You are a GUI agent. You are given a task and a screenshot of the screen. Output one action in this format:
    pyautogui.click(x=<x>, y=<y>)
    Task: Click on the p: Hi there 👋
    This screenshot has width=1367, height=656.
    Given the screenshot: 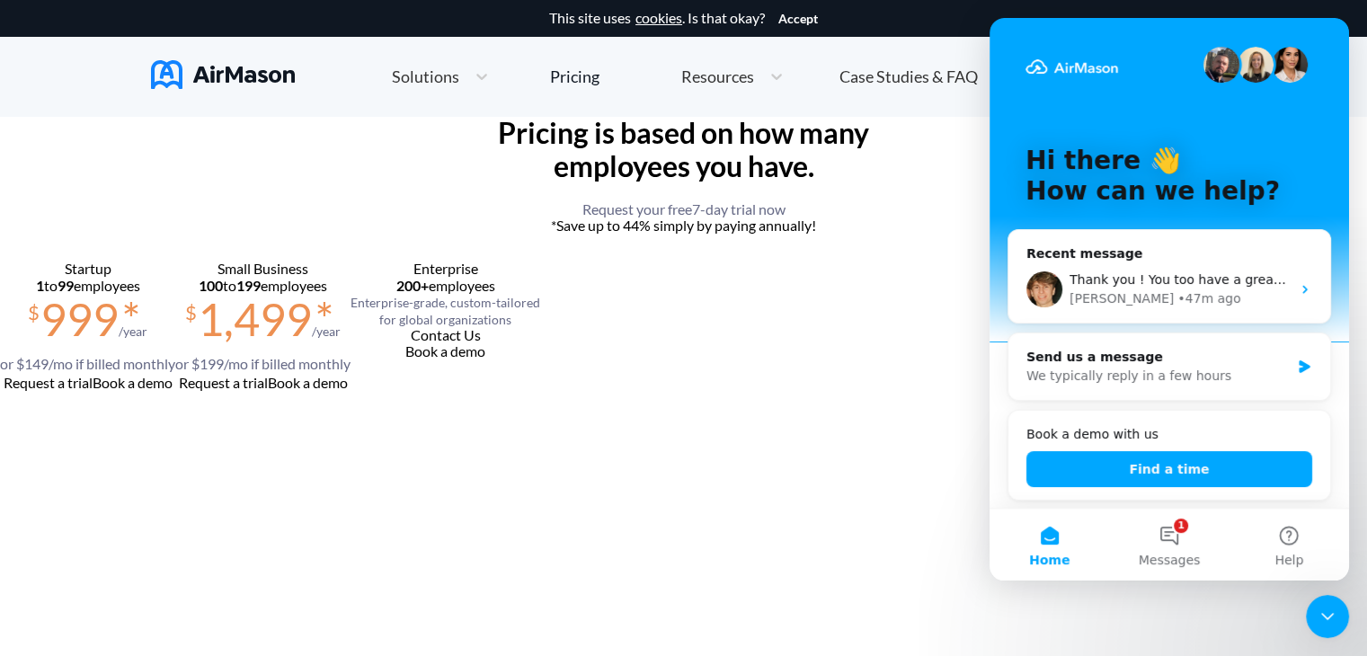 What is the action you would take?
    pyautogui.click(x=180, y=143)
    